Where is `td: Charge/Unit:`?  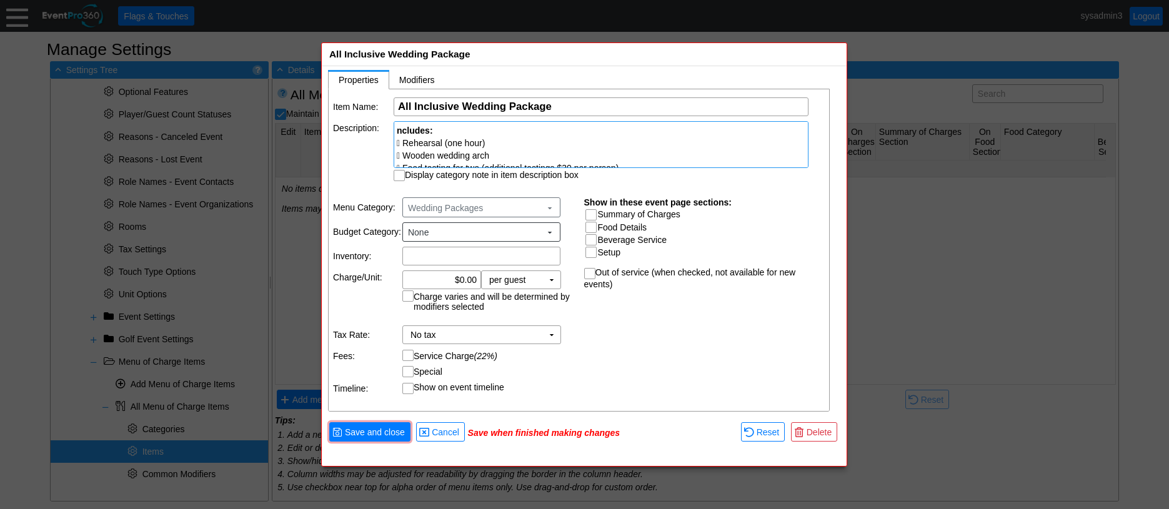 td: Charge/Unit: is located at coordinates (367, 296).